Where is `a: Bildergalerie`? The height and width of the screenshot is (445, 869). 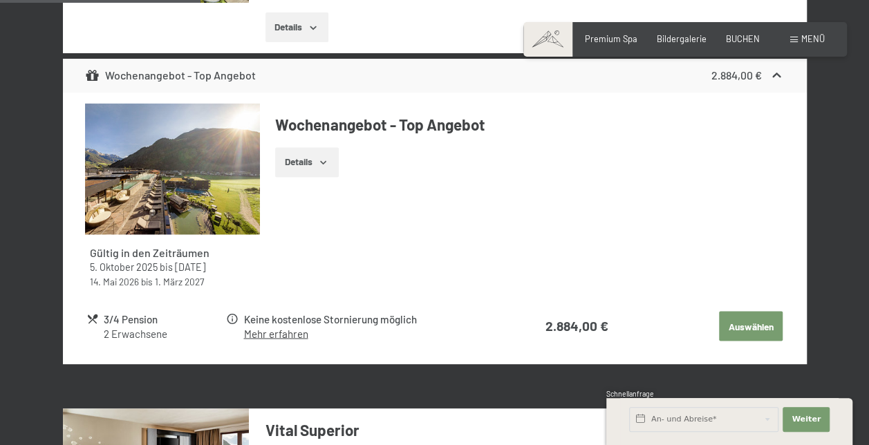
a: Bildergalerie is located at coordinates (681, 39).